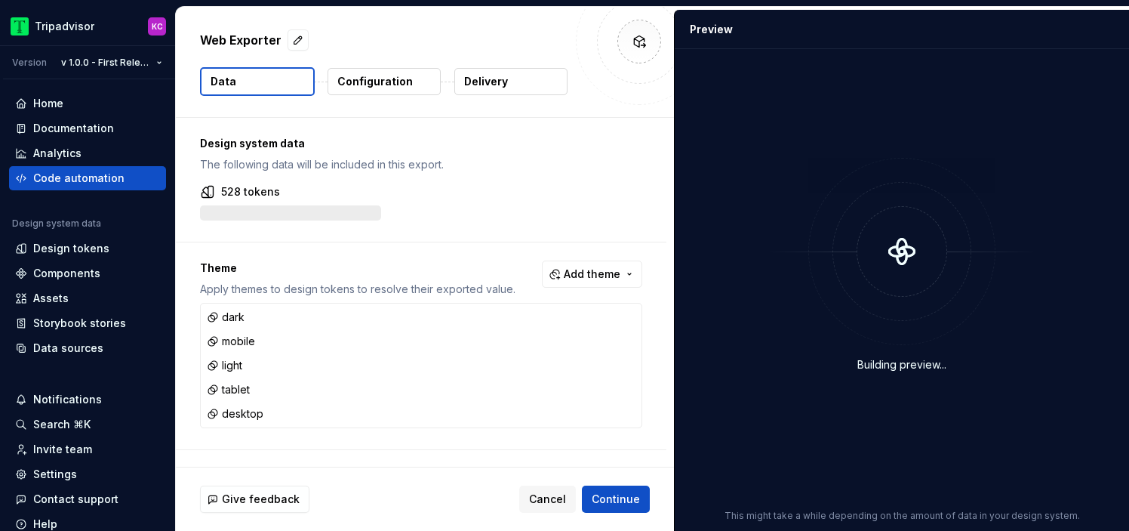 The height and width of the screenshot is (531, 1129). I want to click on a: Documentation, so click(88, 128).